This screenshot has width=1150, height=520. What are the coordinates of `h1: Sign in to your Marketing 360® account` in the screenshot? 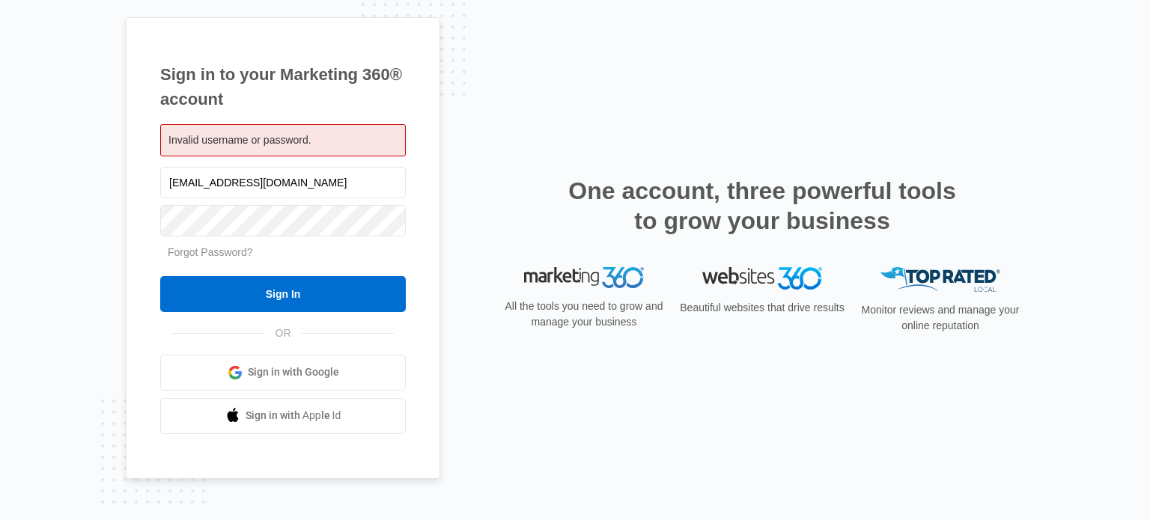 It's located at (283, 87).